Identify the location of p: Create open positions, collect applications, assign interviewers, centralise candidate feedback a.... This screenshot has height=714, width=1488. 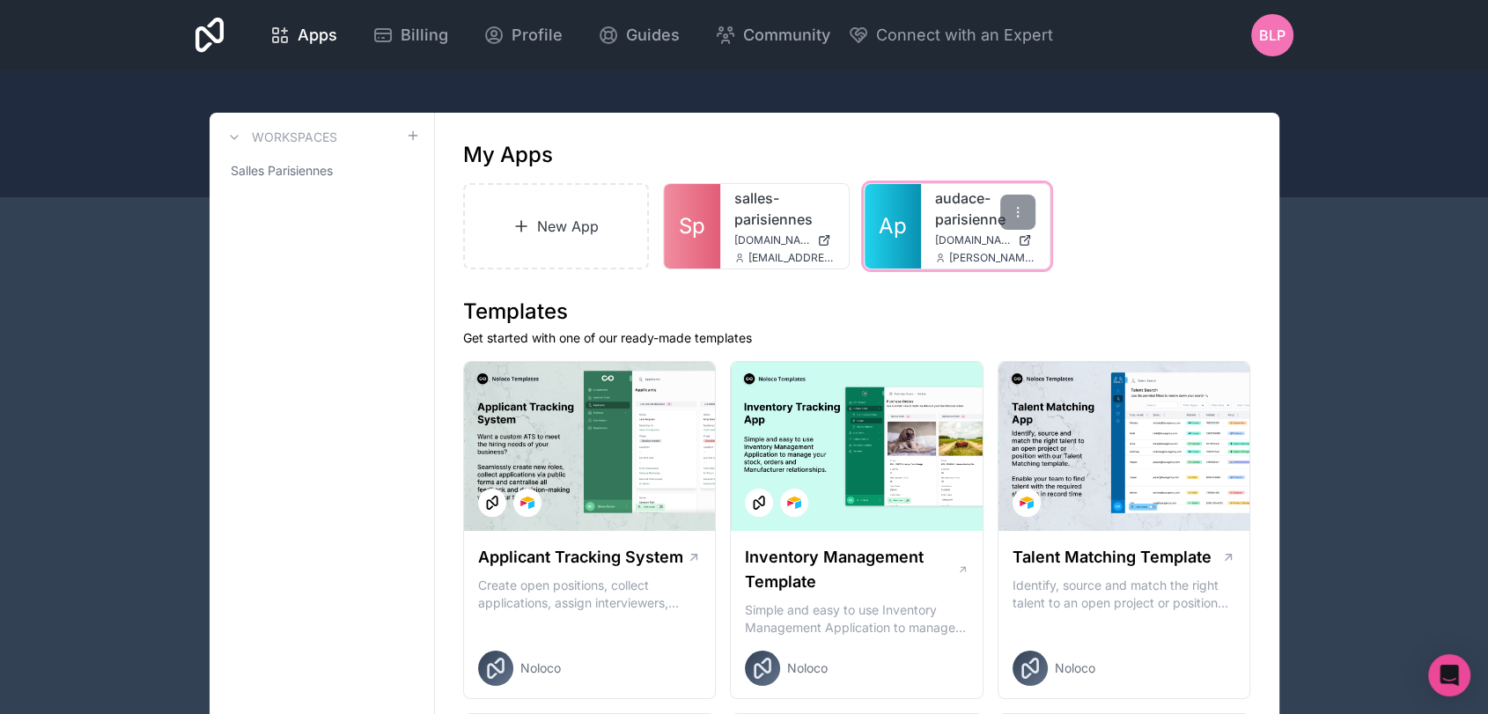
(590, 594).